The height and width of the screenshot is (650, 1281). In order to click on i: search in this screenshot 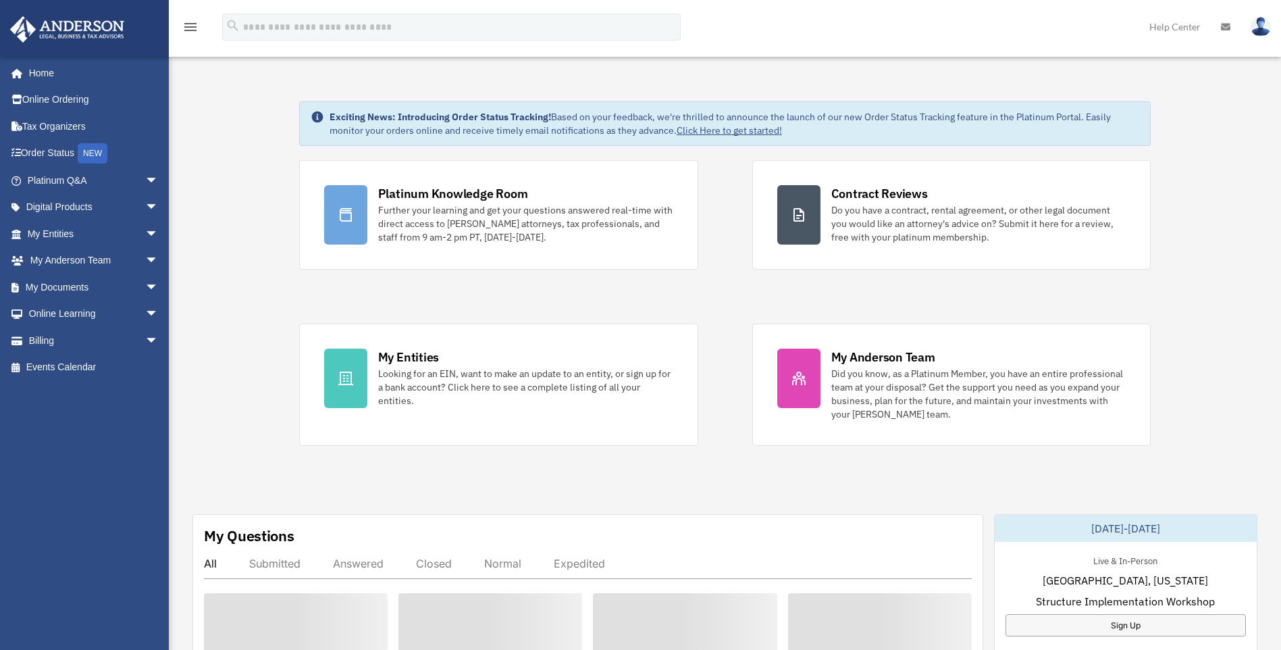, I will do `click(233, 26)`.